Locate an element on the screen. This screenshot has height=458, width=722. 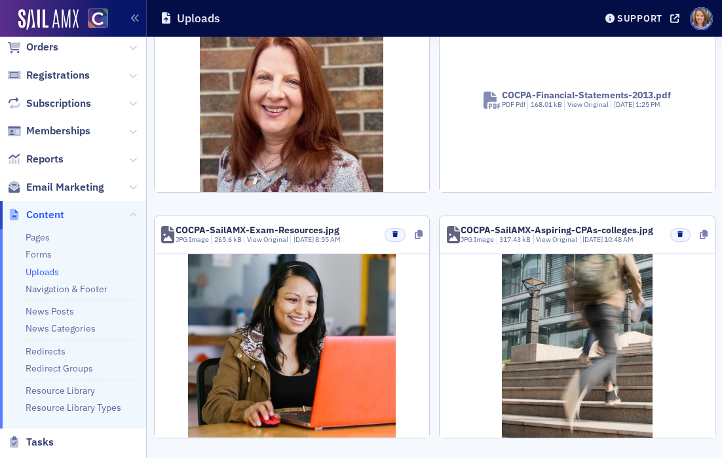
span: 1:25 PM is located at coordinates (648, 104).